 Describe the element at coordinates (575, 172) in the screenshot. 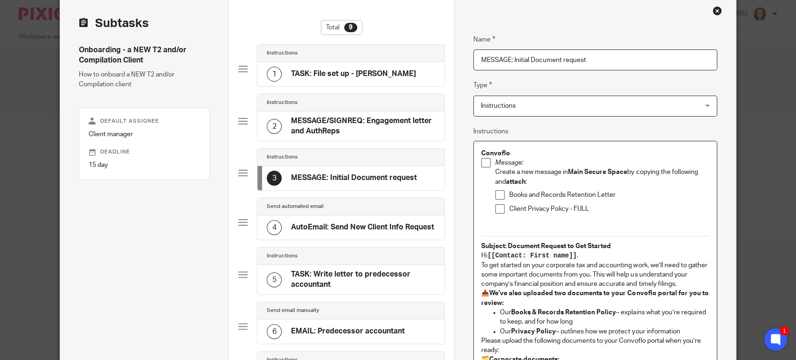

I see `strong: Main` at that location.